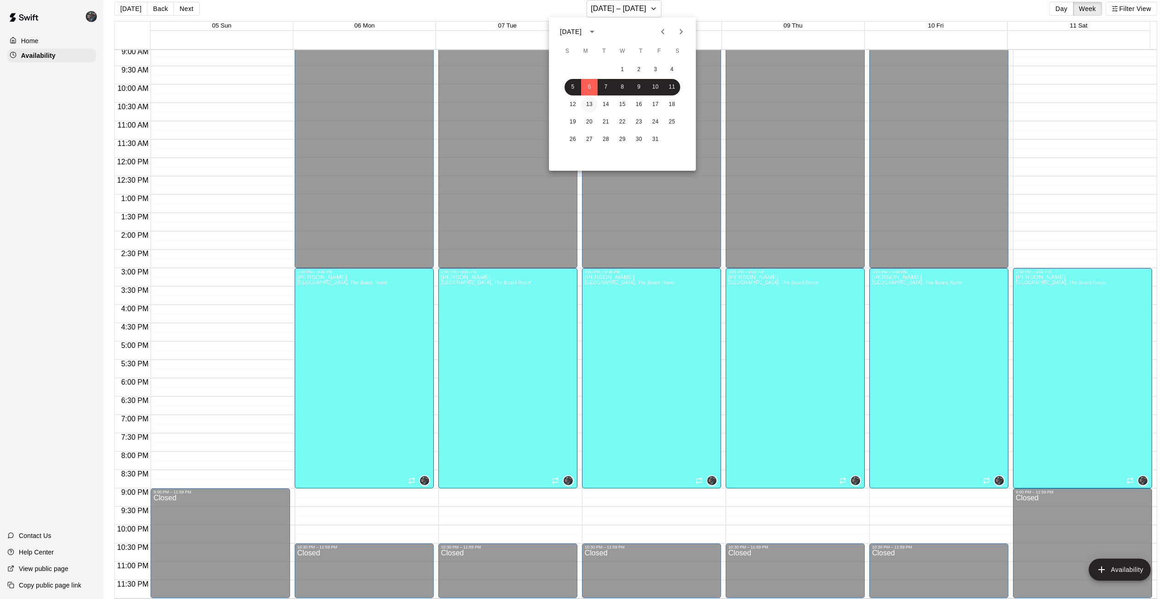 The width and height of the screenshot is (1175, 599). What do you see at coordinates (606, 105) in the screenshot?
I see `button: 14` at bounding box center [606, 105].